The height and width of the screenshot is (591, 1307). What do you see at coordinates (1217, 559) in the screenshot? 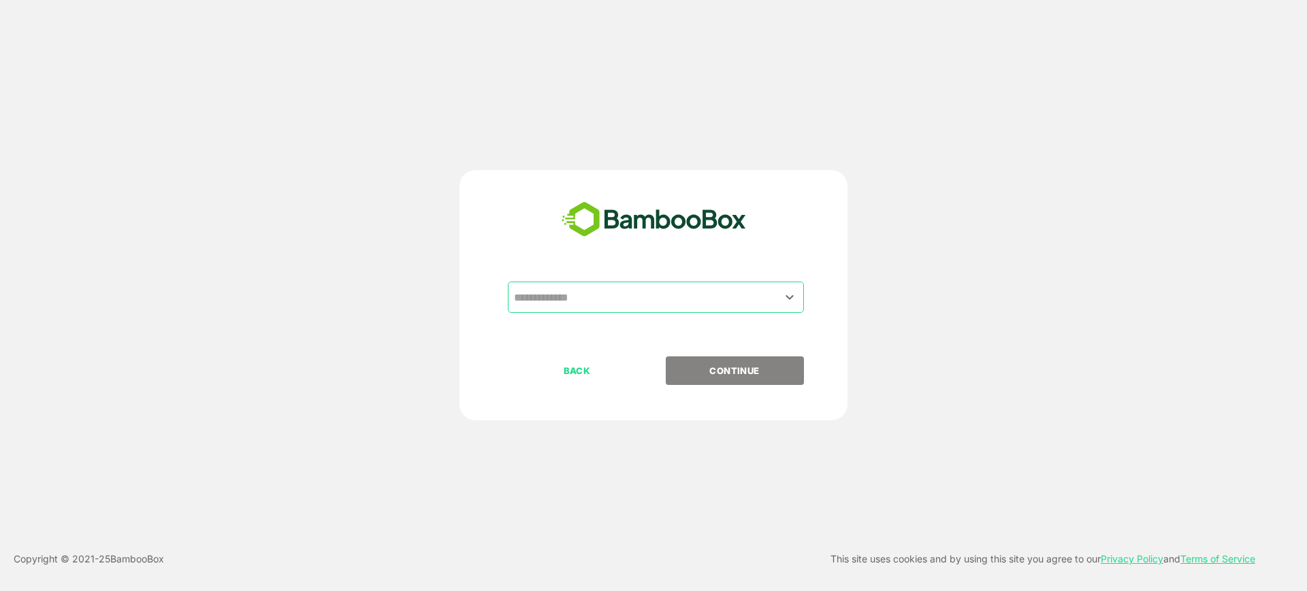
I see `a: Terms of Service` at bounding box center [1217, 559].